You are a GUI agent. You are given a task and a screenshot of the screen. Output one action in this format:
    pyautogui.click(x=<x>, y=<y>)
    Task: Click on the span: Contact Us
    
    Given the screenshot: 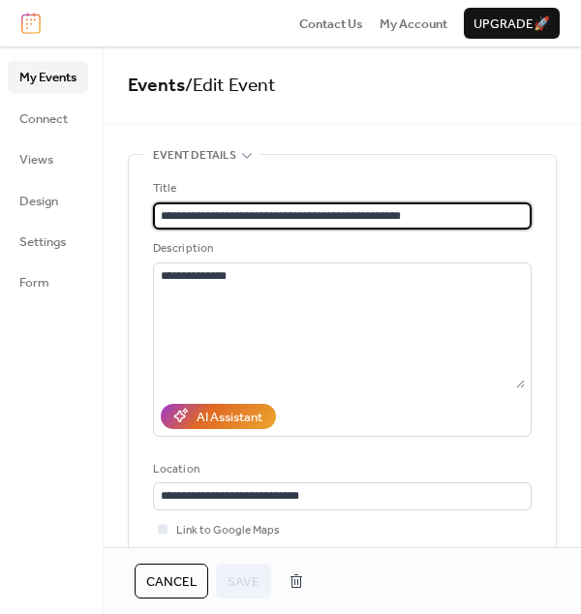 What is the action you would take?
    pyautogui.click(x=331, y=24)
    